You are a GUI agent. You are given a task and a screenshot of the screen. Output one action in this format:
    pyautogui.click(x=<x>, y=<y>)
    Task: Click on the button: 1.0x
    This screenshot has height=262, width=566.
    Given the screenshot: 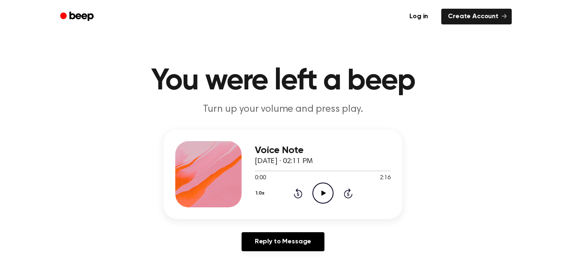 What is the action you would take?
    pyautogui.click(x=261, y=194)
    